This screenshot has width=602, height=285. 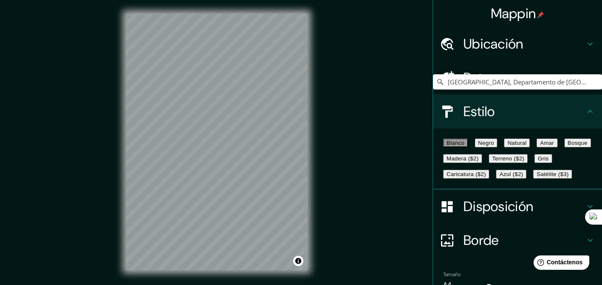 I want to click on font: Bosque, so click(x=578, y=143).